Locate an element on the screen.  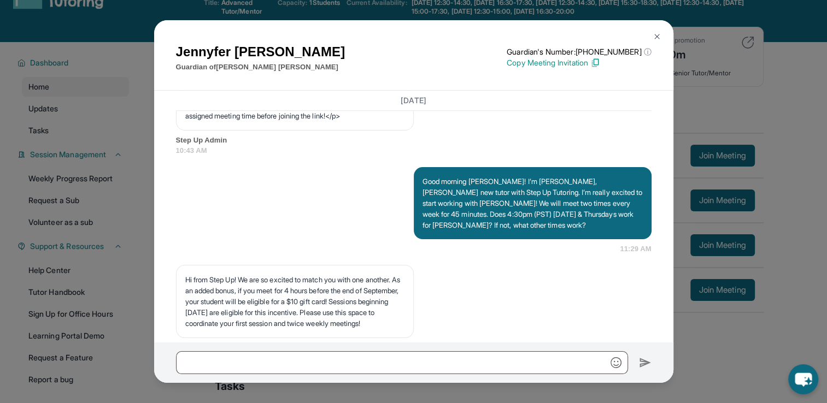
span: 11:29 AM is located at coordinates (635, 249).